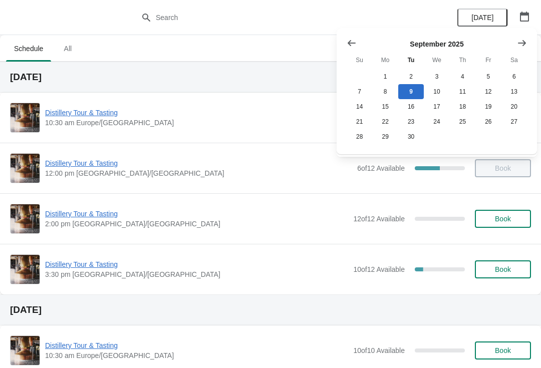 The image size is (541, 368). What do you see at coordinates (385, 92) in the screenshot?
I see `button: Monday September 8 2025` at bounding box center [385, 92].